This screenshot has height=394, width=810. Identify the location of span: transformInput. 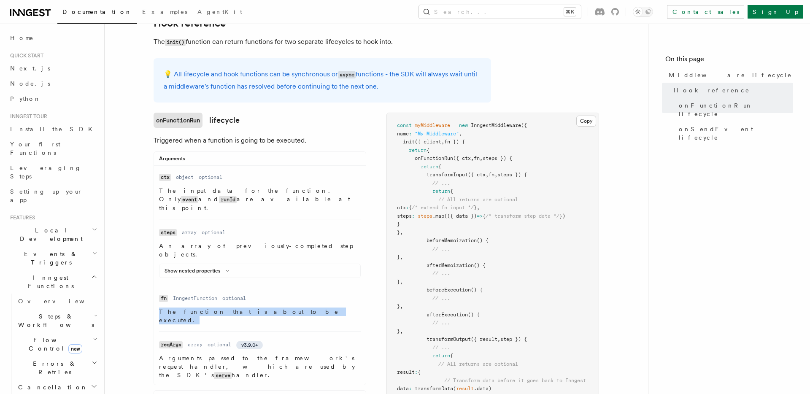
(447, 175).